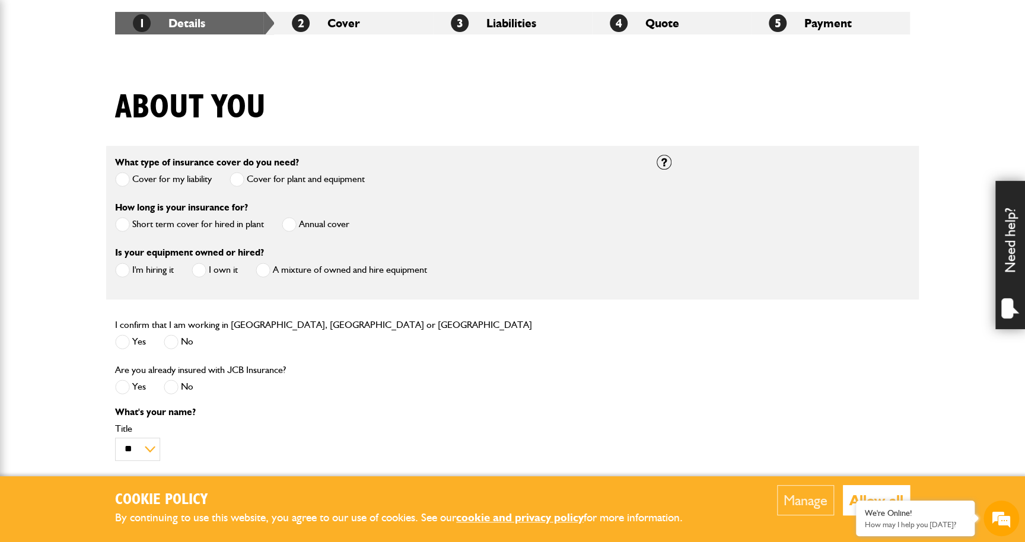  What do you see at coordinates (163, 179) in the screenshot?
I see `label: Cover for my liability` at bounding box center [163, 179].